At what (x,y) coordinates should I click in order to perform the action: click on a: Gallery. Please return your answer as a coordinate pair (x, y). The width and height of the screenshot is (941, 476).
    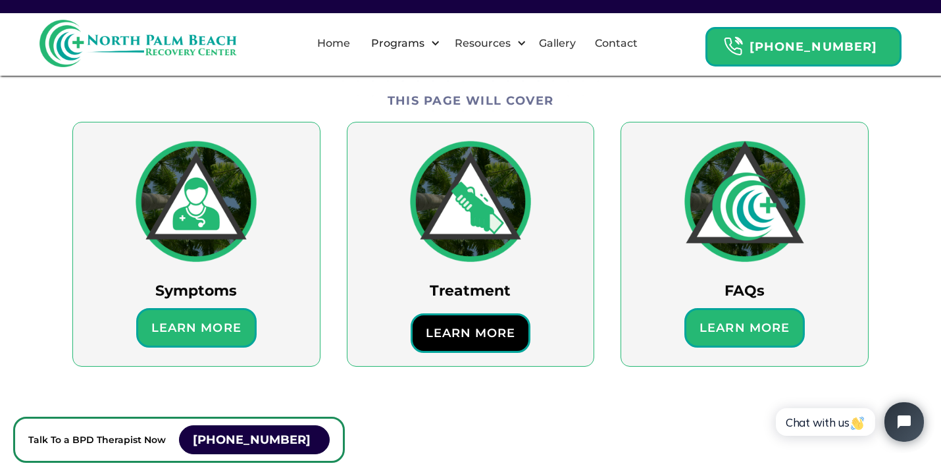
    Looking at the image, I should click on (557, 43).